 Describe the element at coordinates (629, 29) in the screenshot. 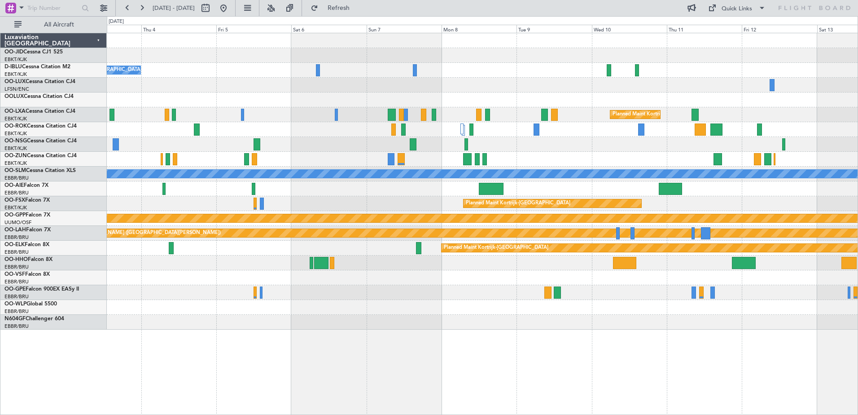

I see `div: Wed 10` at that location.